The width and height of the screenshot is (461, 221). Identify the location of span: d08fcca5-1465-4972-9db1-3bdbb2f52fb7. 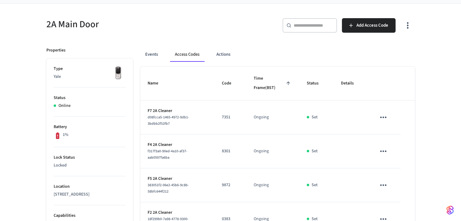
(168, 121).